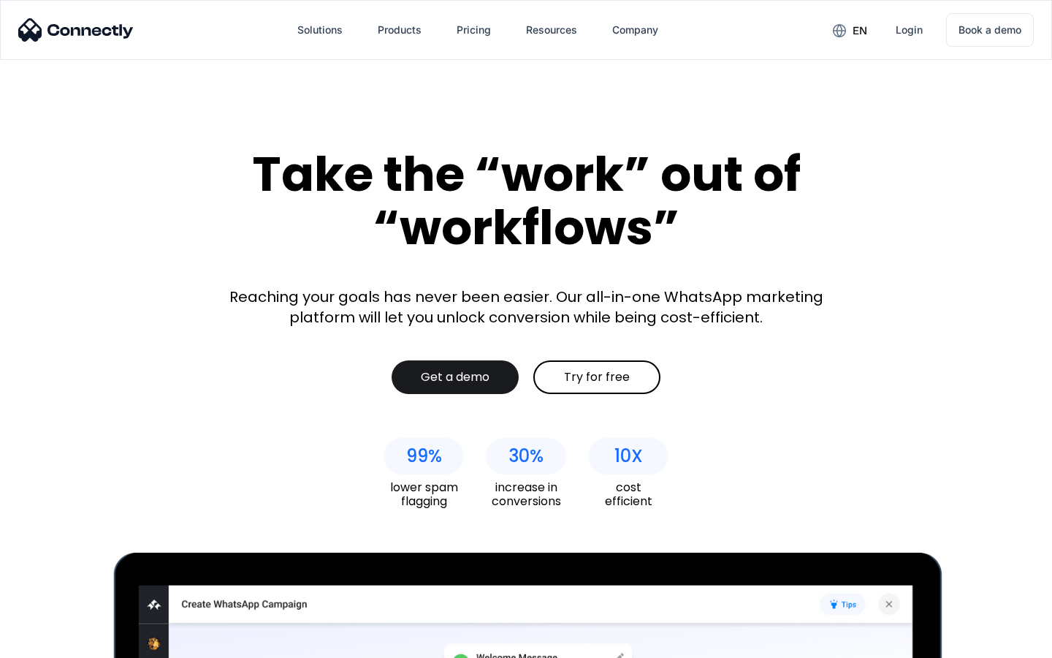 This screenshot has height=658, width=1052. I want to click on div: Pricing, so click(474, 30).